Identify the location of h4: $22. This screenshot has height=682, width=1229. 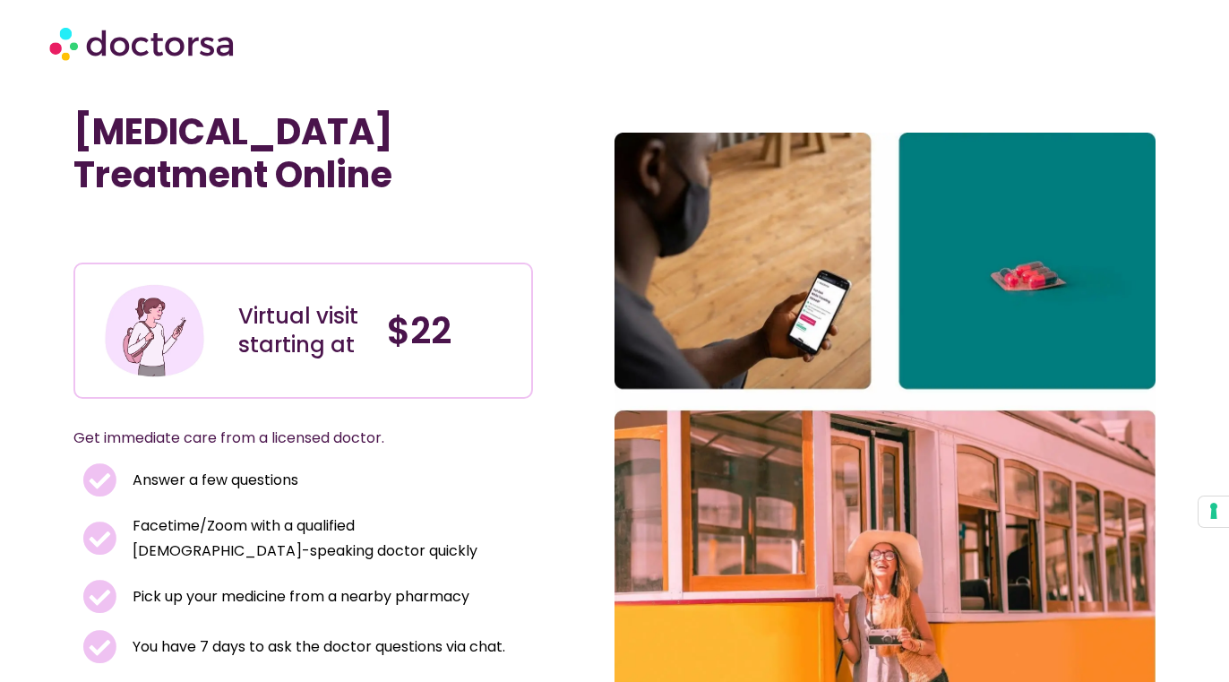
(453, 331).